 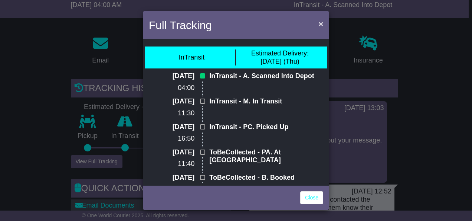 I want to click on h4: Full Tracking, so click(x=181, y=25).